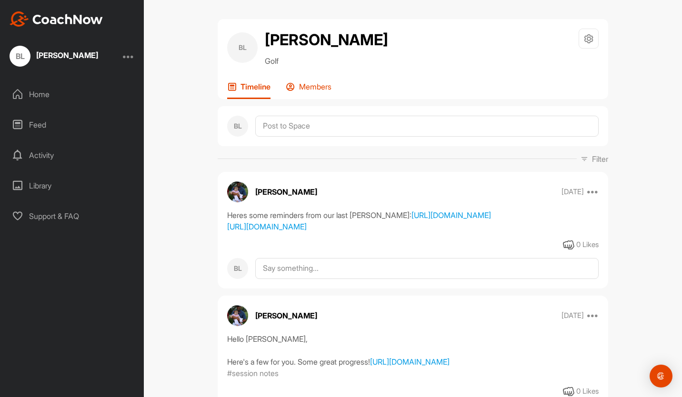 This screenshot has height=397, width=682. Describe the element at coordinates (315, 87) in the screenshot. I see `p: Members` at that location.